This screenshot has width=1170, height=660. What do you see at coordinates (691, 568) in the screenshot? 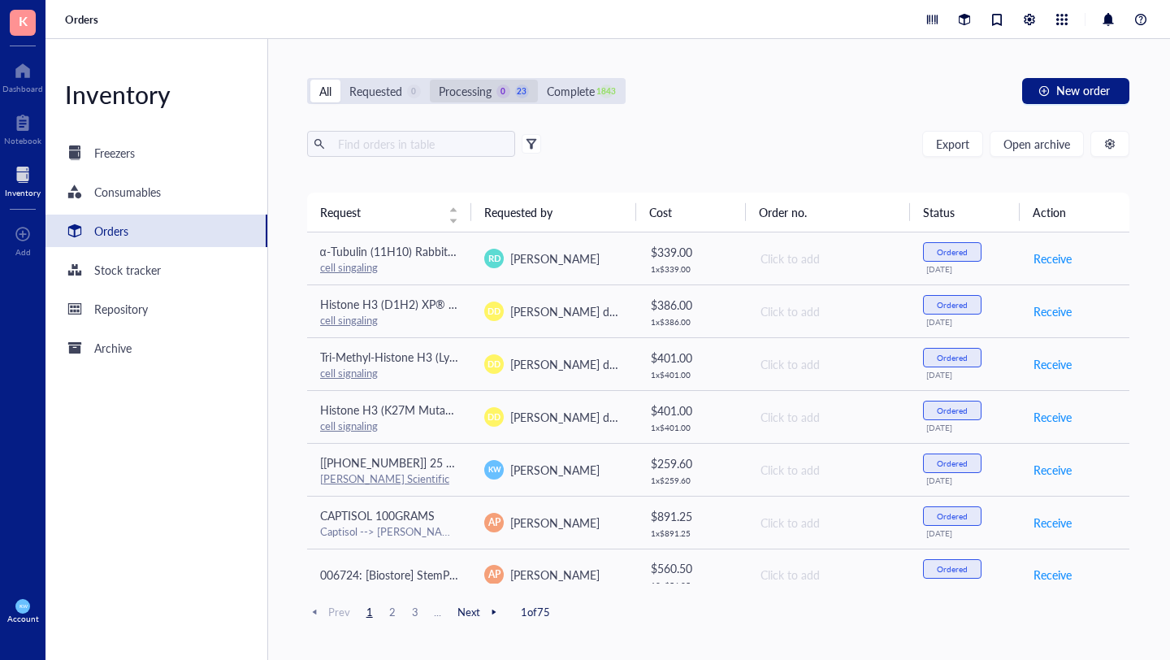
I see `div: $ 560.50` at bounding box center [691, 568].